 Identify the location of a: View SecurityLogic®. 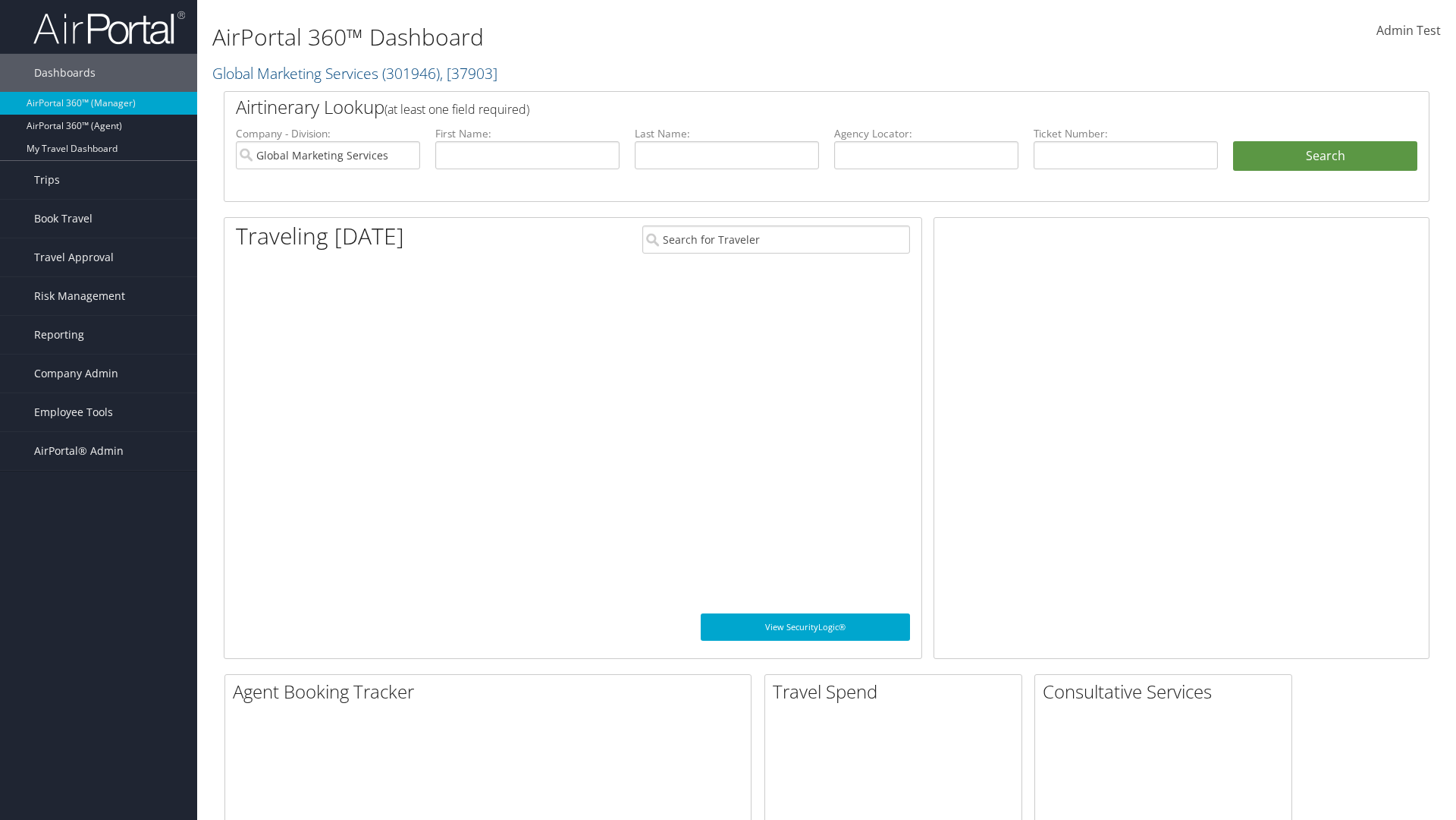
(806, 626).